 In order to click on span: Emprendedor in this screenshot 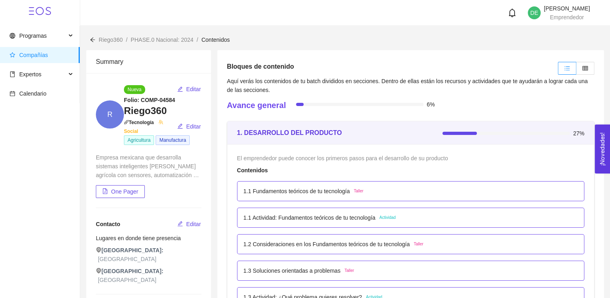, I will do `click(567, 17)`.